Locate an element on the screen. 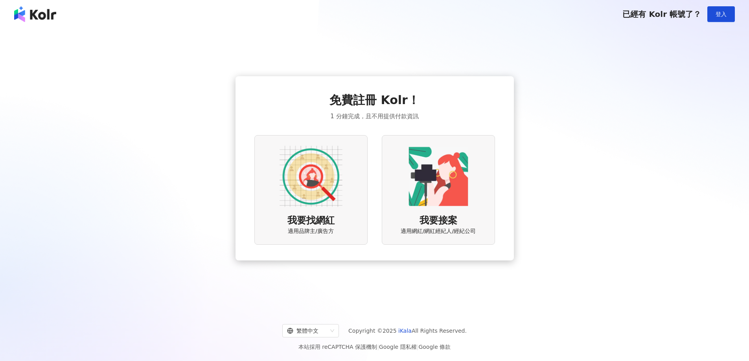 Image resolution: width=749 pixels, height=361 pixels. a: iKala is located at coordinates (405, 331).